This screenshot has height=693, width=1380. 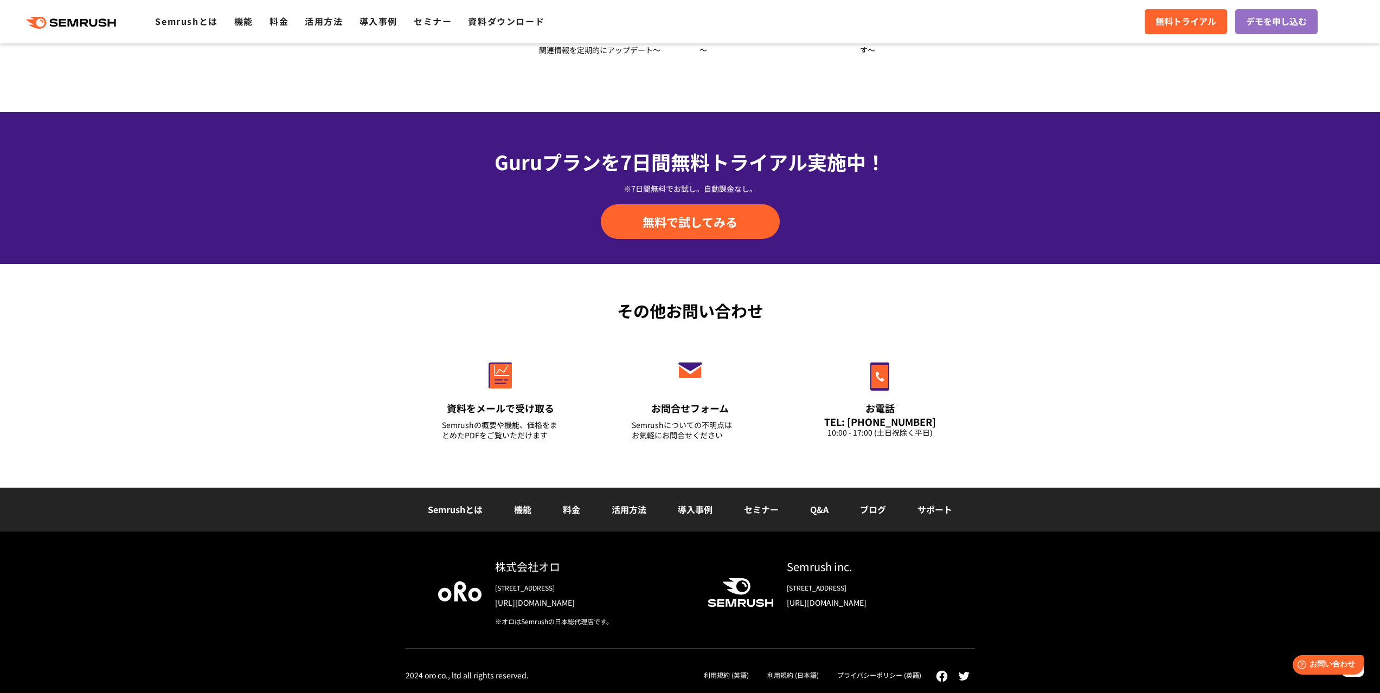 What do you see at coordinates (1186, 22) in the screenshot?
I see `span: 無料トライアル` at bounding box center [1186, 22].